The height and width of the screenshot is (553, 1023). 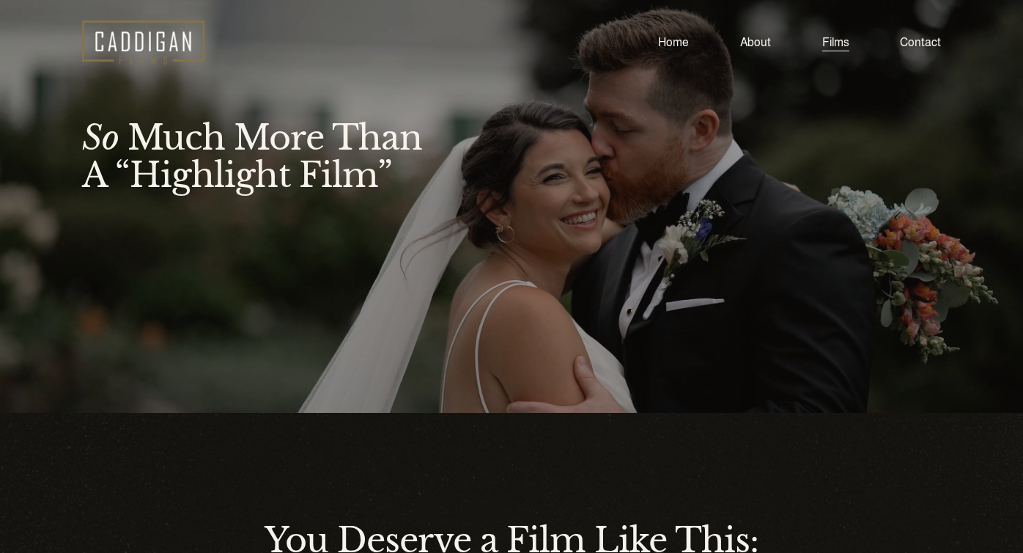 I want to click on em: So, so click(x=100, y=137).